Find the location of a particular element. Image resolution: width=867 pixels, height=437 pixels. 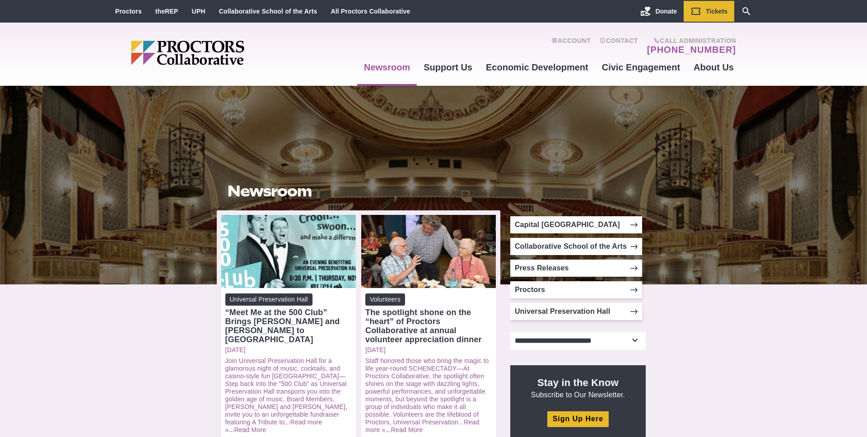

a: About Us is located at coordinates (714, 67).